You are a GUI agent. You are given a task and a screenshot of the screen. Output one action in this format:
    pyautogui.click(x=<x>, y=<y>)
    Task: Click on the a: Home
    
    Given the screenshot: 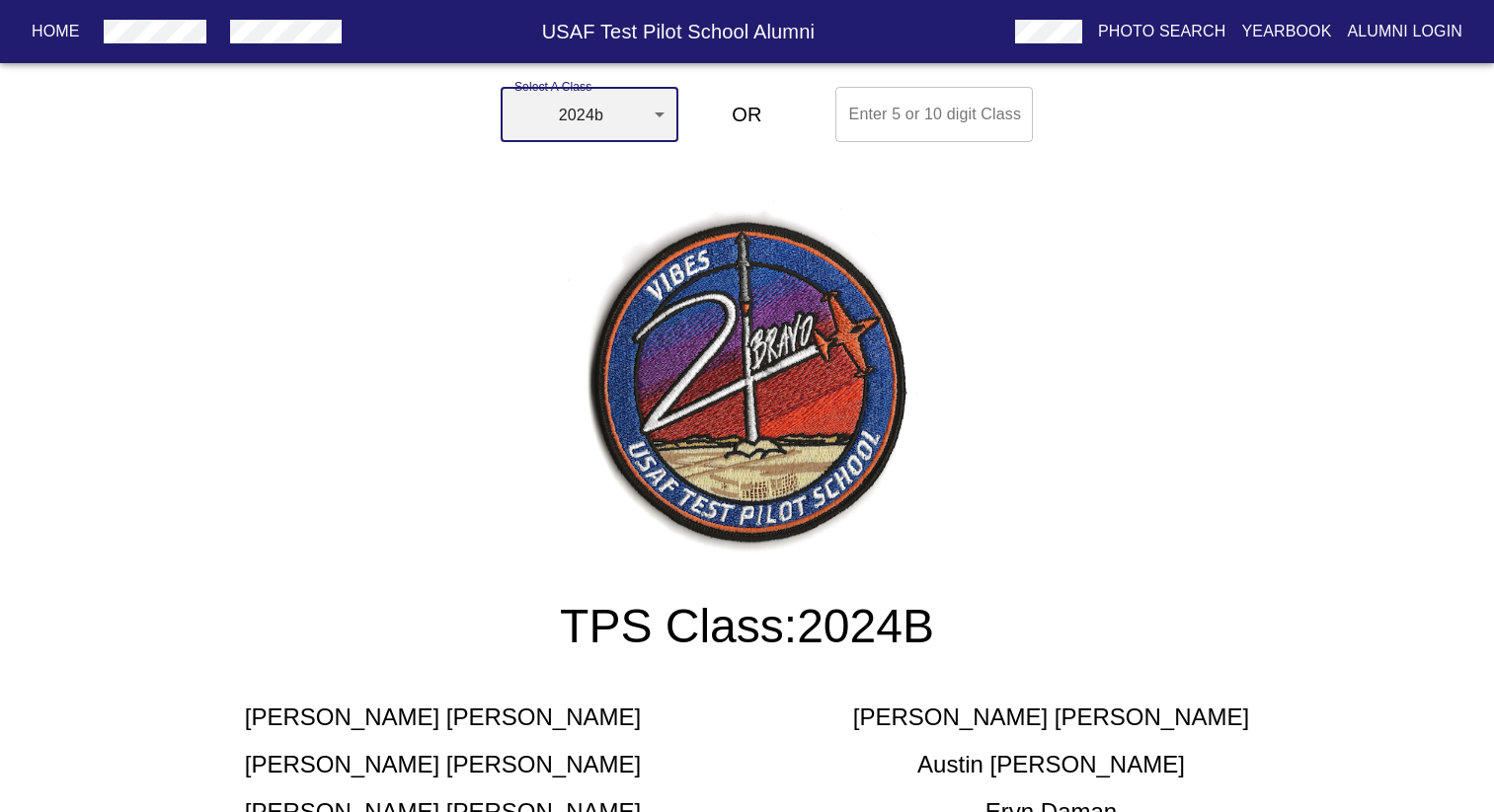 What is the action you would take?
    pyautogui.click(x=55, y=32)
    